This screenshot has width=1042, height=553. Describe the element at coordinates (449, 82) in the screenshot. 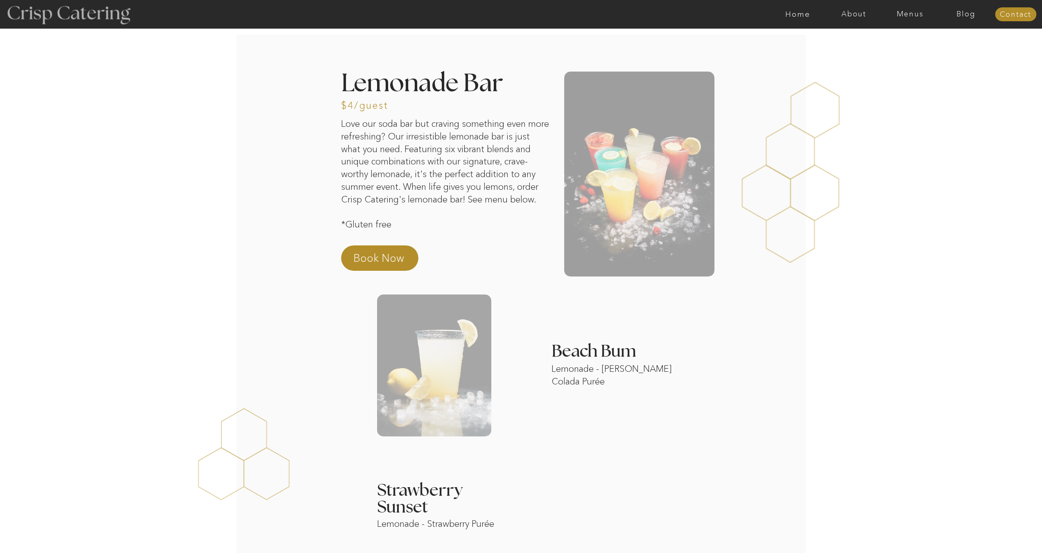

I see `h2: Lemonade Bar` at that location.